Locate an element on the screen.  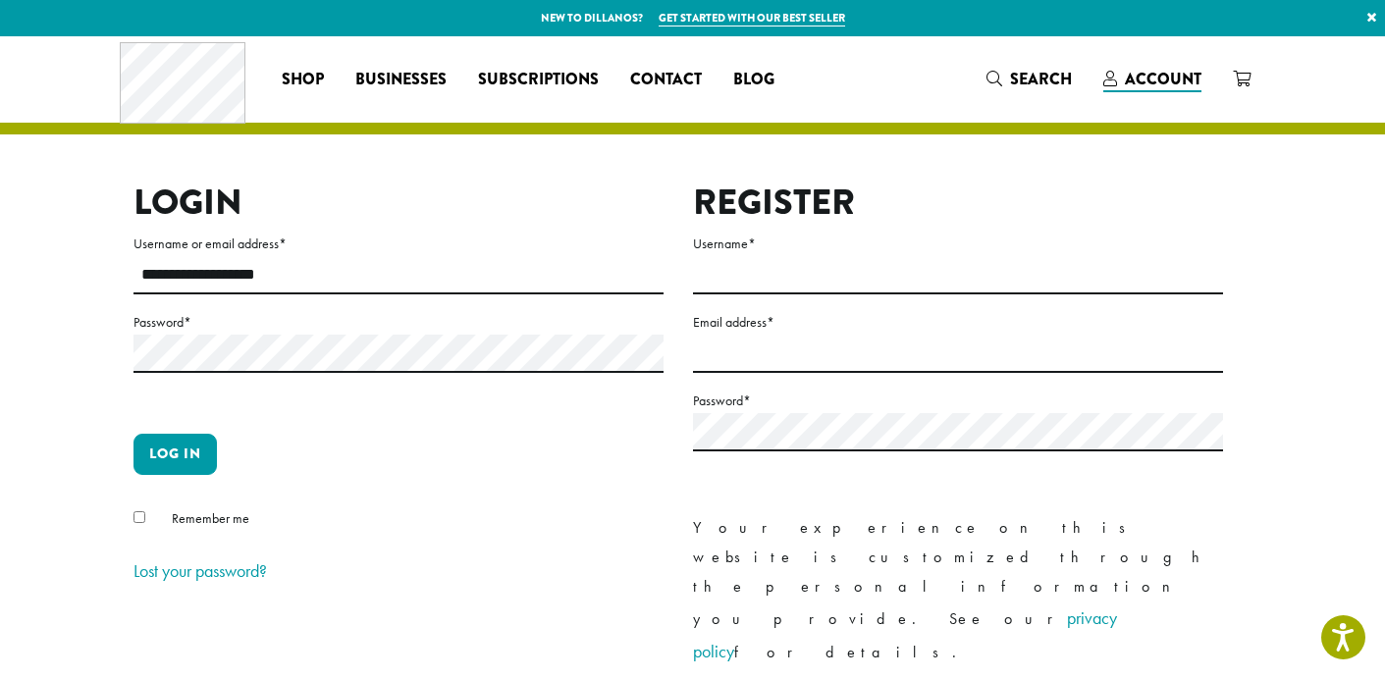
label: Username is located at coordinates (958, 243).